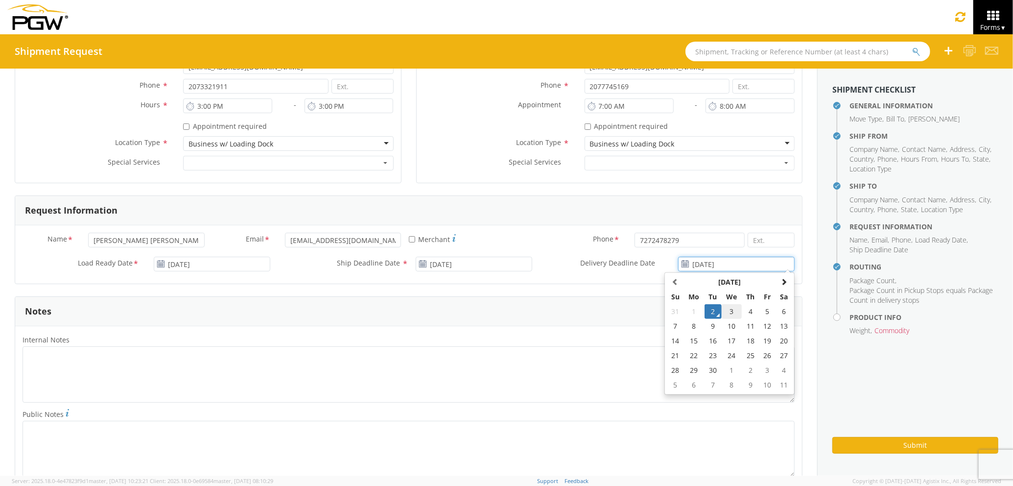  I want to click on td: 17, so click(732, 341).